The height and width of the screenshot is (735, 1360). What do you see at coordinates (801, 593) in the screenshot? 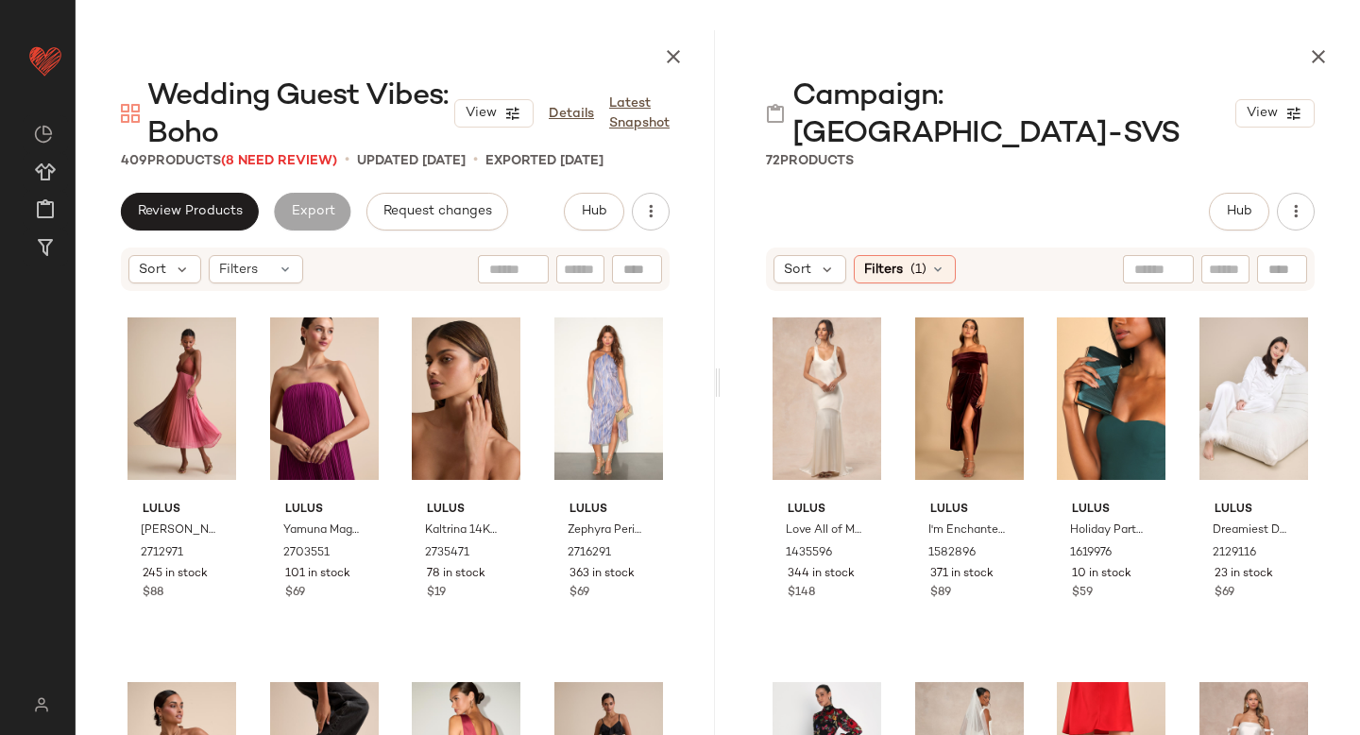
I see `span: $148` at bounding box center [801, 593].